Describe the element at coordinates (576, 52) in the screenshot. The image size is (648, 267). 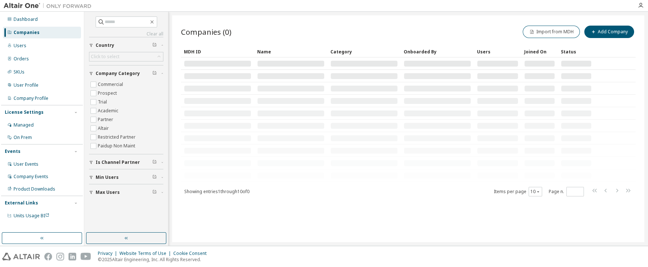
I see `div: Status` at that location.